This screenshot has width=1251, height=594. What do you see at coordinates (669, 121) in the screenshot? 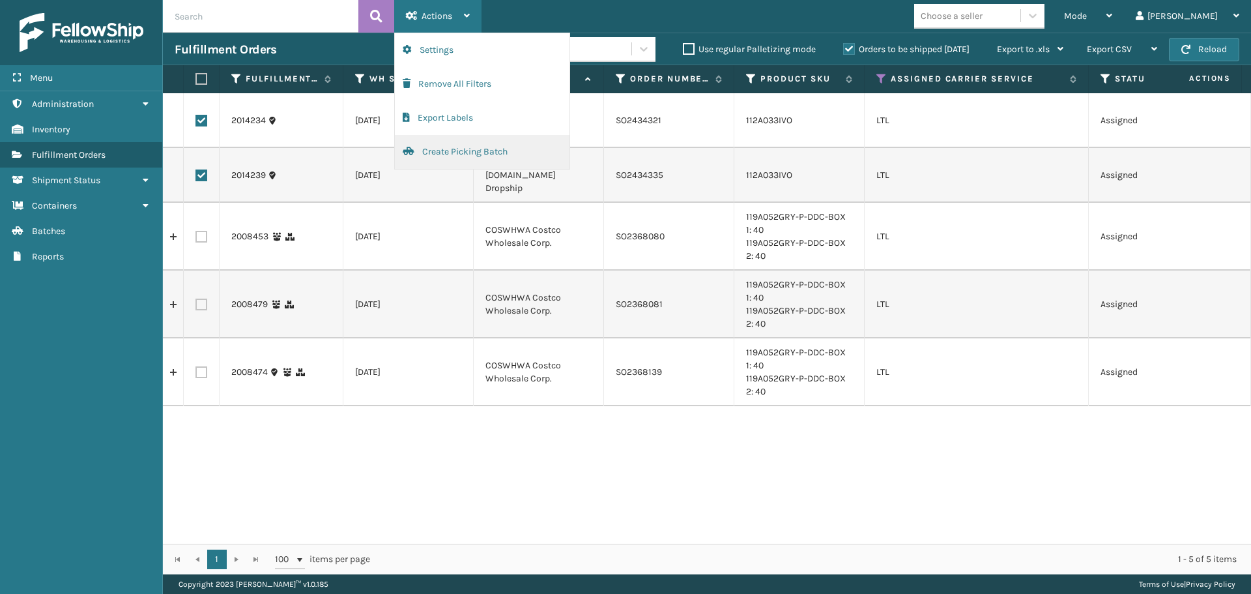
I see `td: SO2434321` at bounding box center [669, 121].